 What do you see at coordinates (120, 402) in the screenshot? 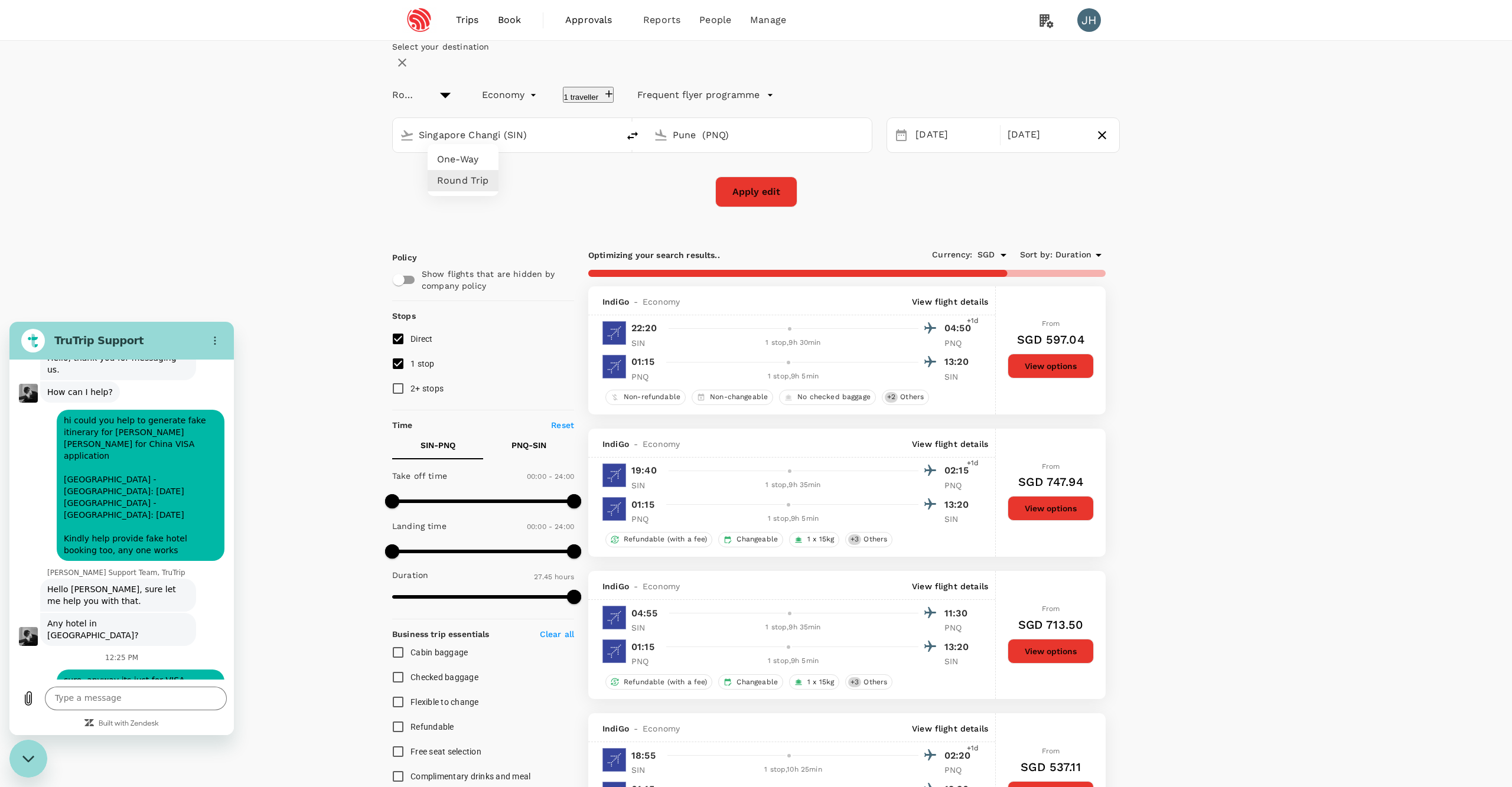
I see `a: Built with Zendesk: Visit the Zendesk website in a new tab` at bounding box center [120, 402].